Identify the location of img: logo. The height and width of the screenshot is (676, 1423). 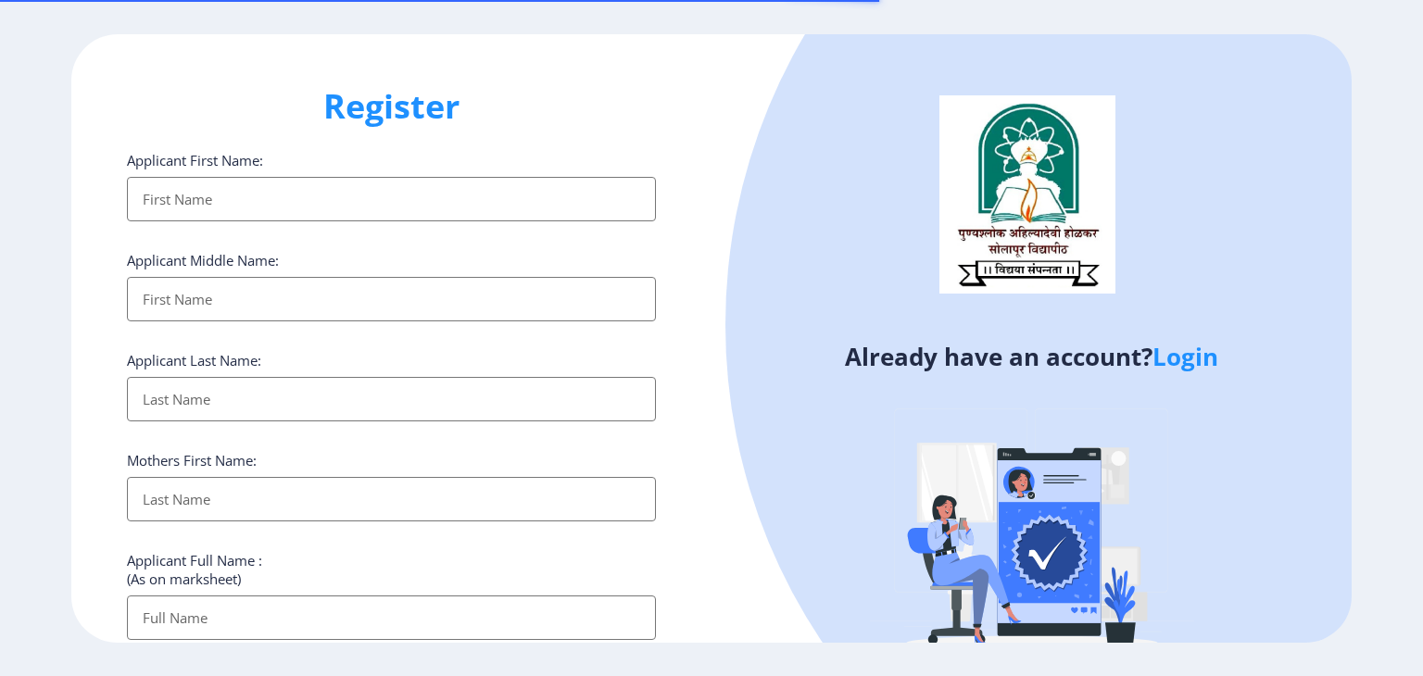
(1027, 195).